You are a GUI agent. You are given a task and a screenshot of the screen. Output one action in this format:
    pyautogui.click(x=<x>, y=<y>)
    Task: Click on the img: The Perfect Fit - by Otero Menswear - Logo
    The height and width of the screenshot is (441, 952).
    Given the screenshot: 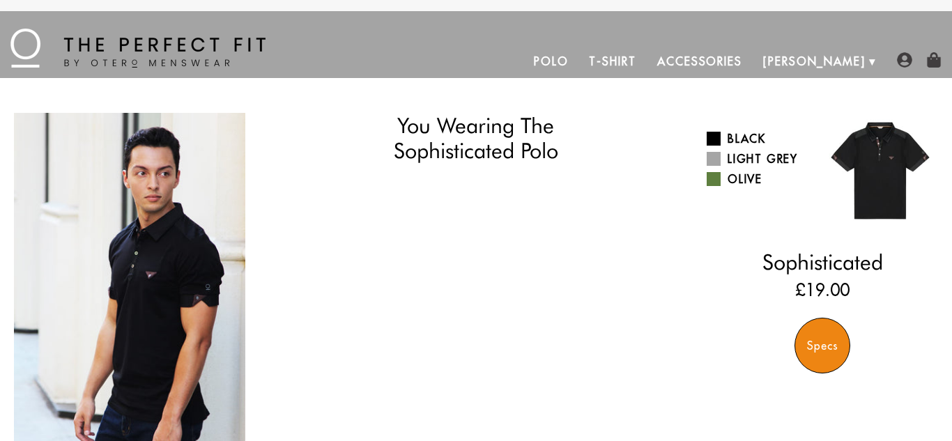 What is the action you would take?
    pyautogui.click(x=138, y=48)
    